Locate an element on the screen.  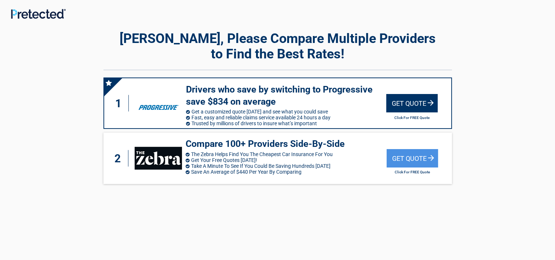
img: Main Logo is located at coordinates (38, 14).